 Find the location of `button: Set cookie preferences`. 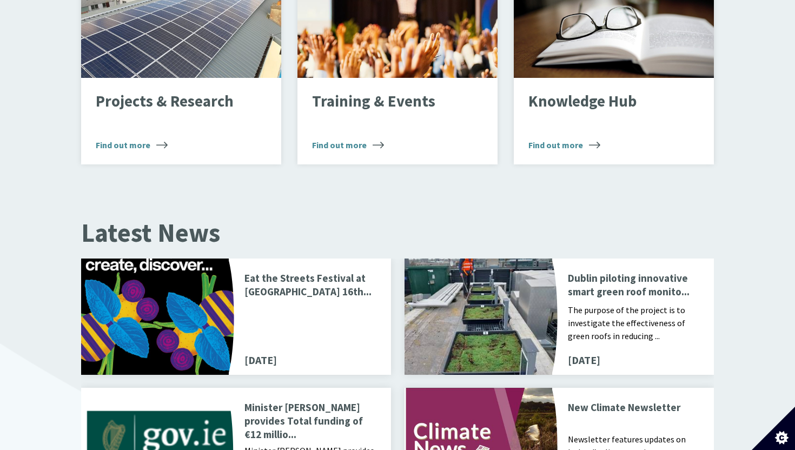

button: Set cookie preferences is located at coordinates (774, 429).